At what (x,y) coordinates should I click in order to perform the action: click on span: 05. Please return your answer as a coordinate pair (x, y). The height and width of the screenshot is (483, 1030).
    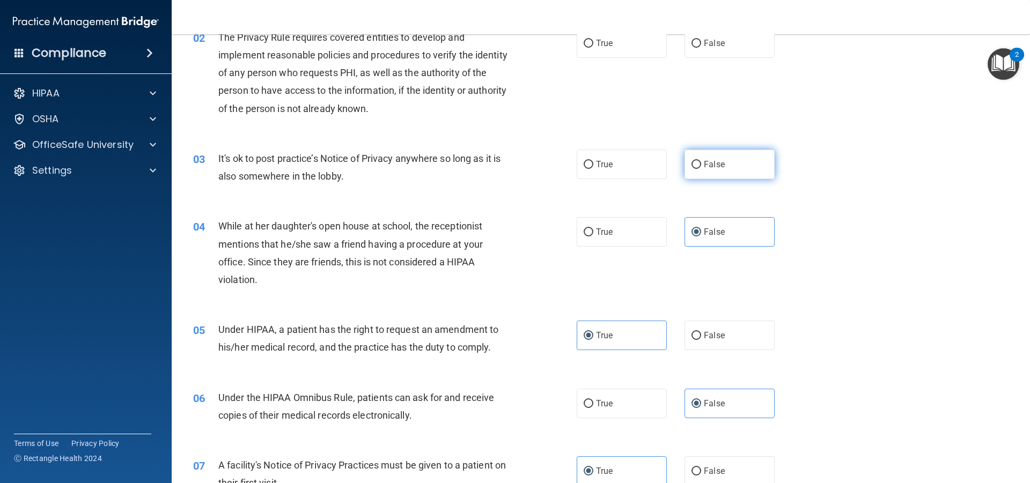
    Looking at the image, I should click on (199, 330).